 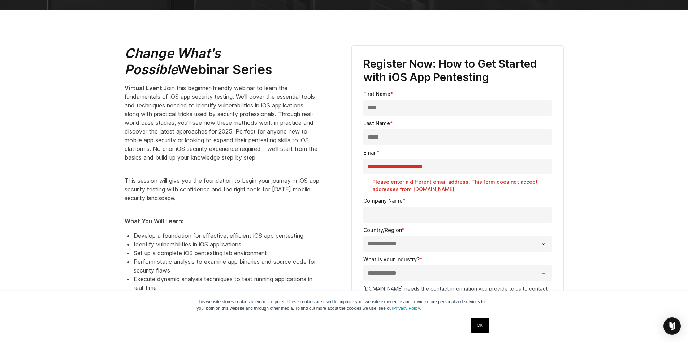 I want to click on span: Country/Region, so click(x=383, y=229).